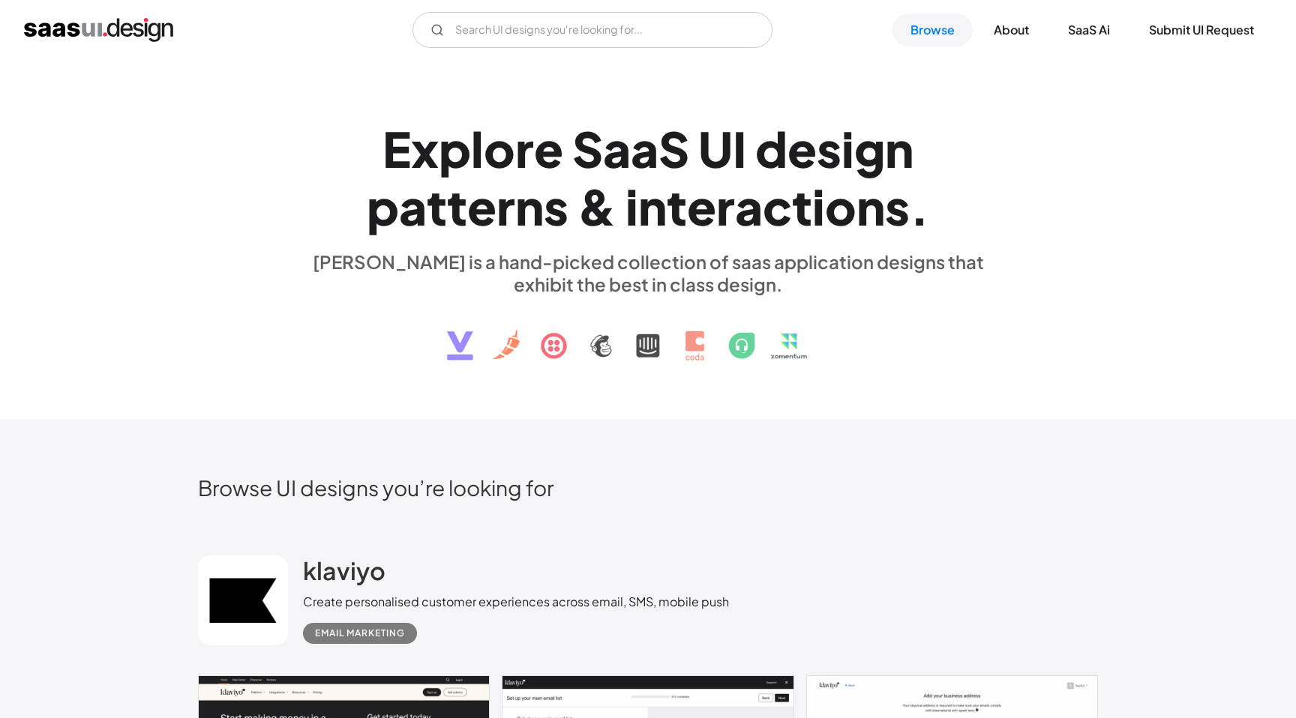 The image size is (1296, 718). Describe the element at coordinates (1201, 30) in the screenshot. I see `a: Submit UI Request` at that location.